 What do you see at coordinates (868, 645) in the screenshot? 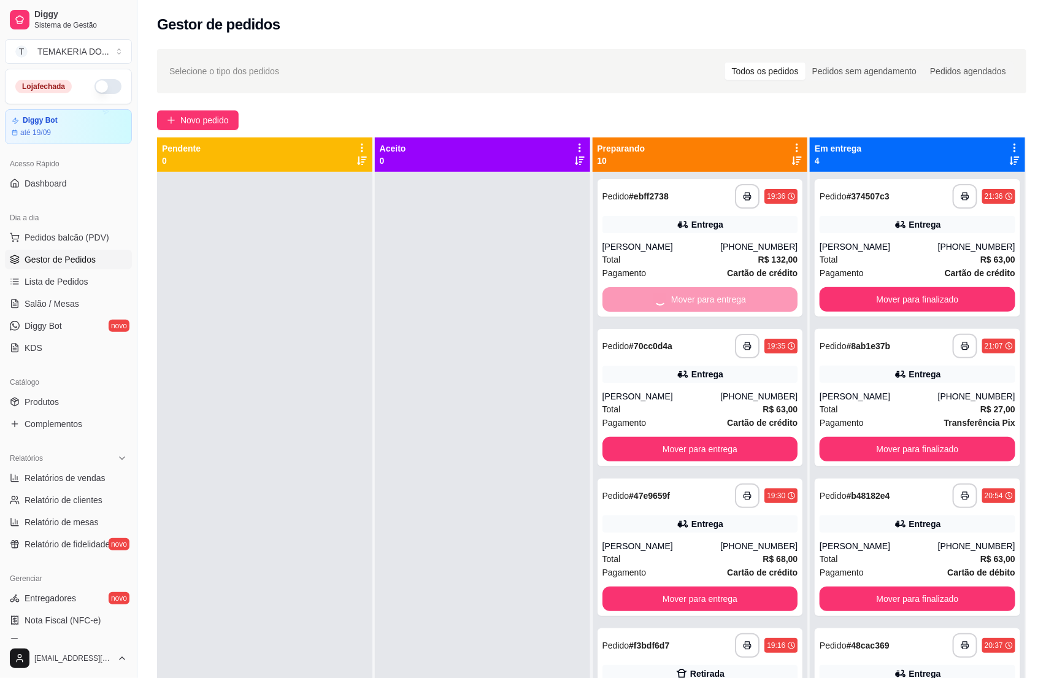
I see `strong: # 48cac369` at bounding box center [868, 645].